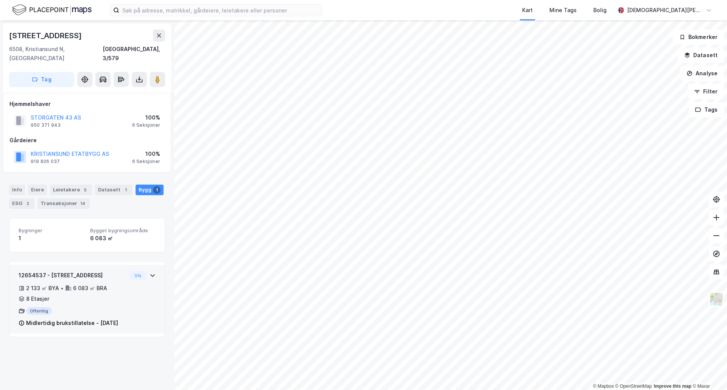 This screenshot has height=390, width=727. I want to click on div: Eiere, so click(37, 190).